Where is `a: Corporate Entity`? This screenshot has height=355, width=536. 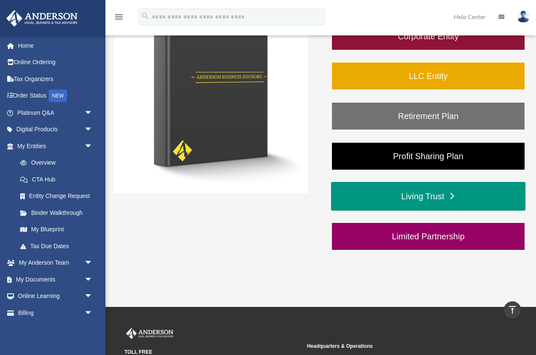
a: Corporate Entity is located at coordinates (428, 36).